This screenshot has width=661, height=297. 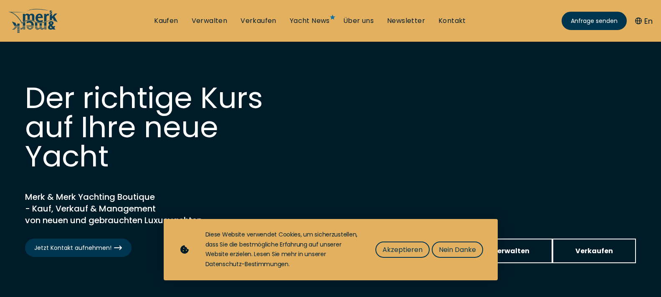 I want to click on span: Verkaufen, so click(x=594, y=251).